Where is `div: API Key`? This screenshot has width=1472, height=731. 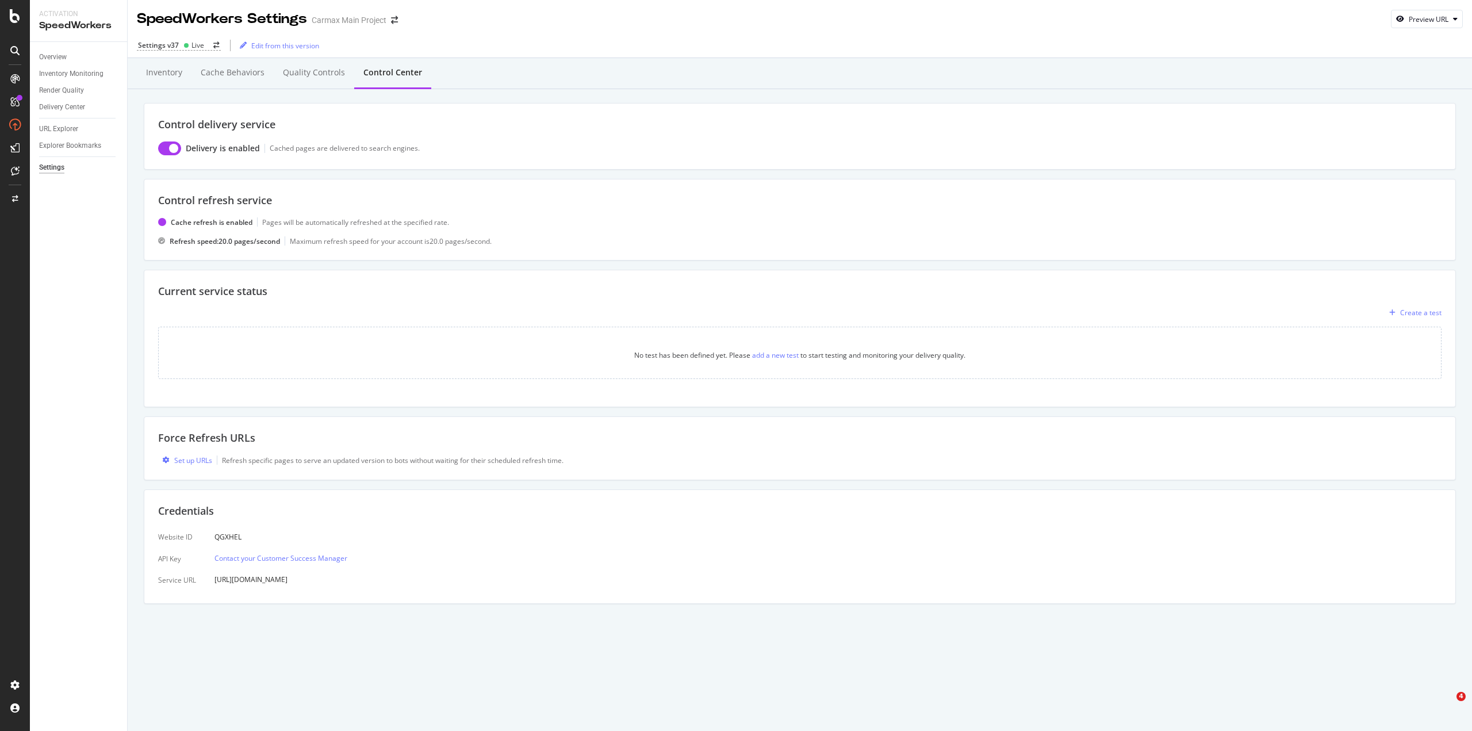 div: API Key is located at coordinates (177, 558).